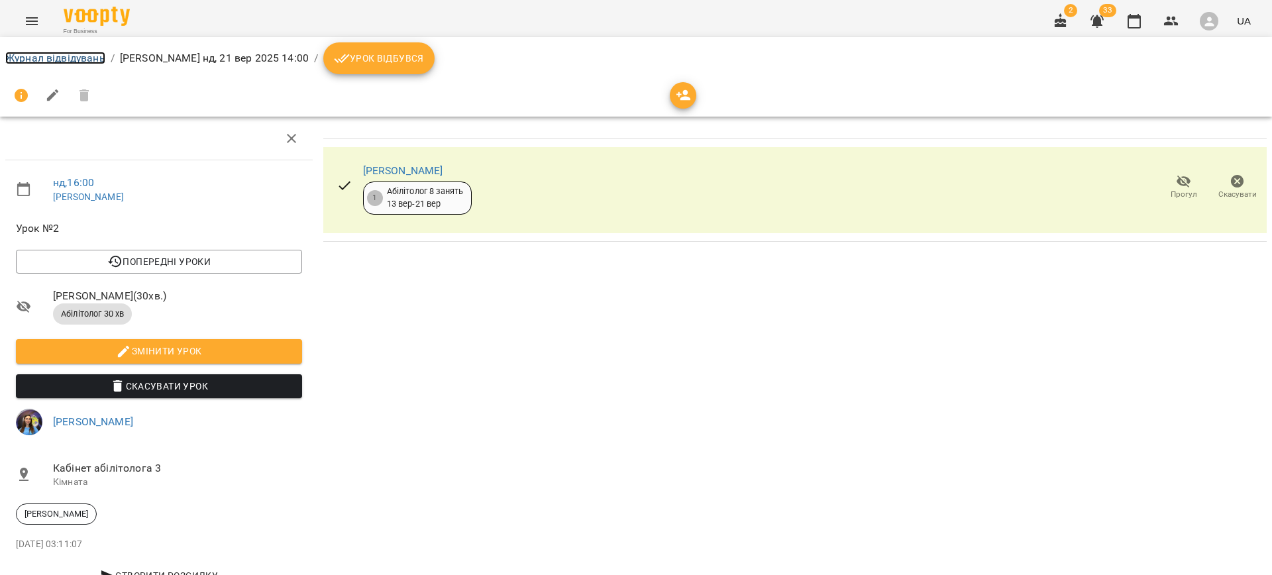 This screenshot has width=1272, height=575. Describe the element at coordinates (1237, 194) in the screenshot. I see `span: Скасувати` at that location.